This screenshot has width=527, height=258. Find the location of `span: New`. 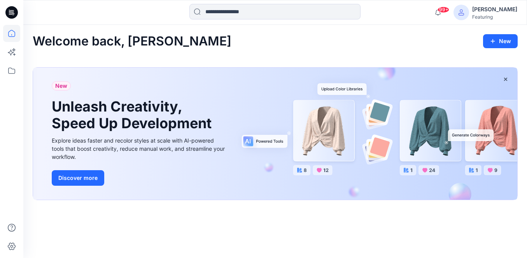

span: New is located at coordinates (61, 86).